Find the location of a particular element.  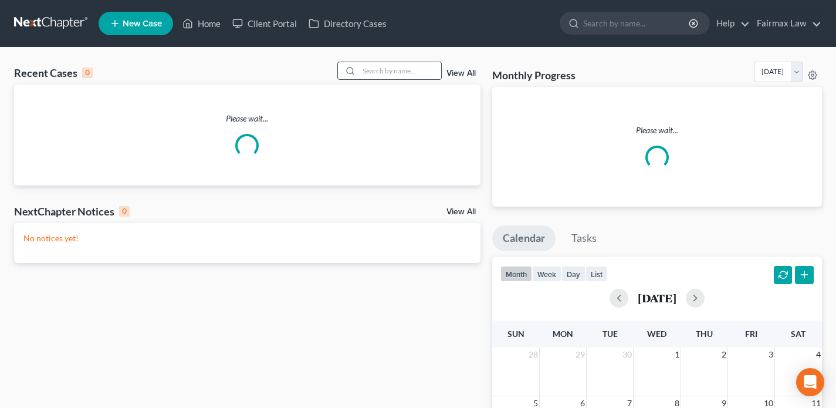

a: Fairmax Law is located at coordinates (787, 23).